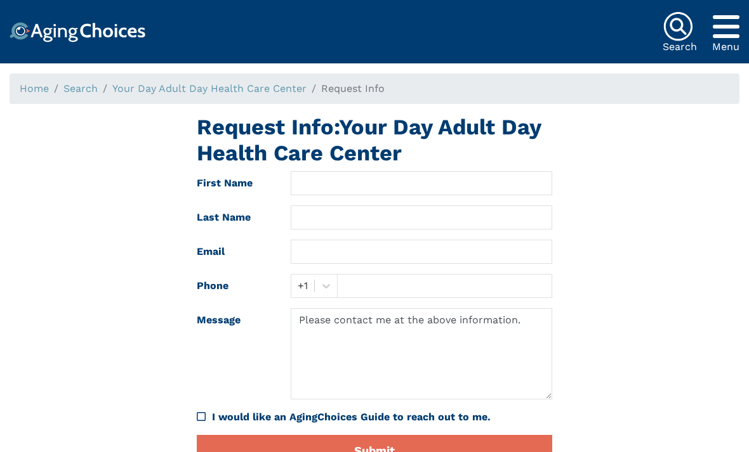  I want to click on h1: Request Info: Your Day Adult Day Health Care Center, so click(374, 140).